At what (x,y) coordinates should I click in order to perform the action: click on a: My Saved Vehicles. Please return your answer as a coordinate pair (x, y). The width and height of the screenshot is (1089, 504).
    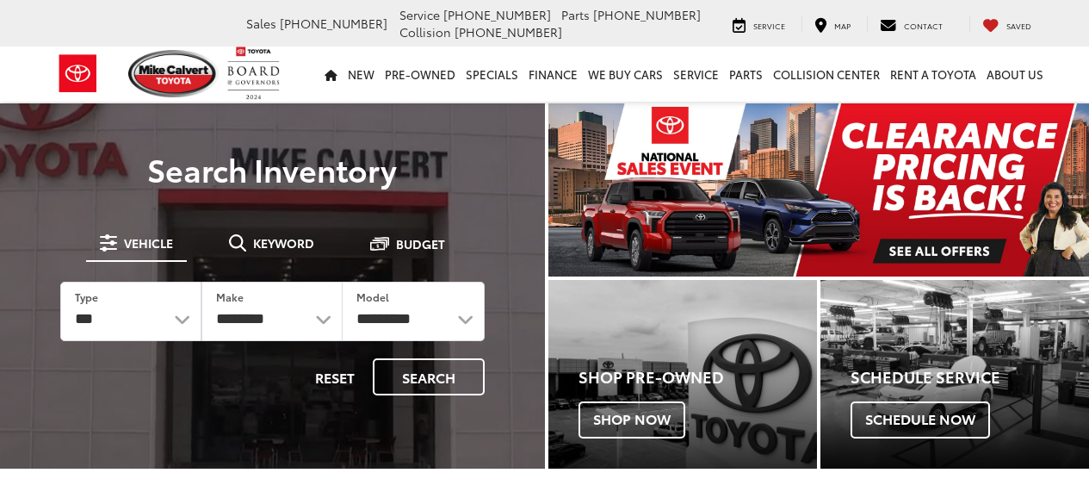
    Looking at the image, I should click on (1007, 24).